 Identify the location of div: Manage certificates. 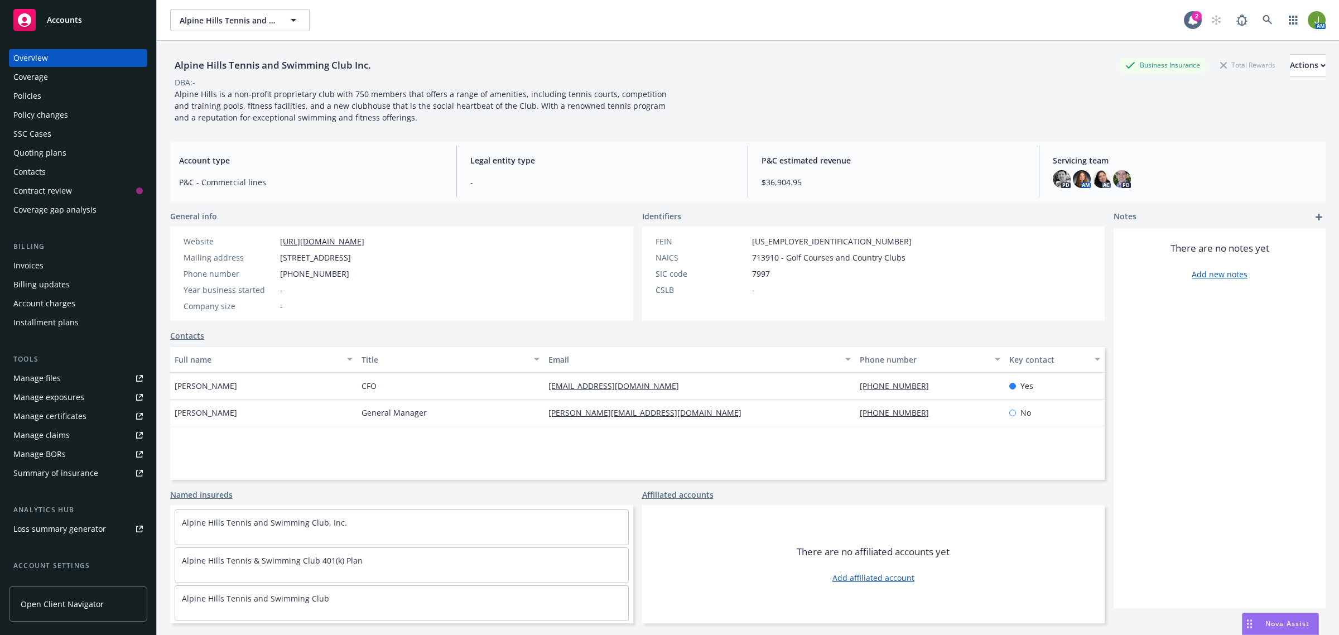
(50, 416).